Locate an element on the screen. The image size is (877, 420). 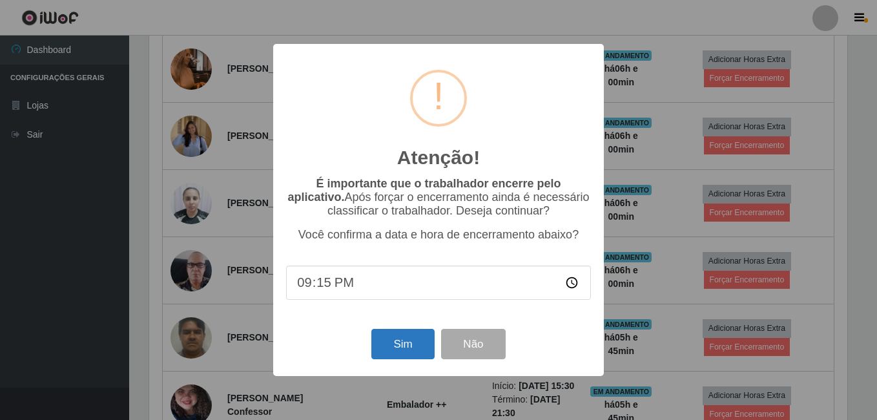
h2: Atenção! is located at coordinates (439, 158).